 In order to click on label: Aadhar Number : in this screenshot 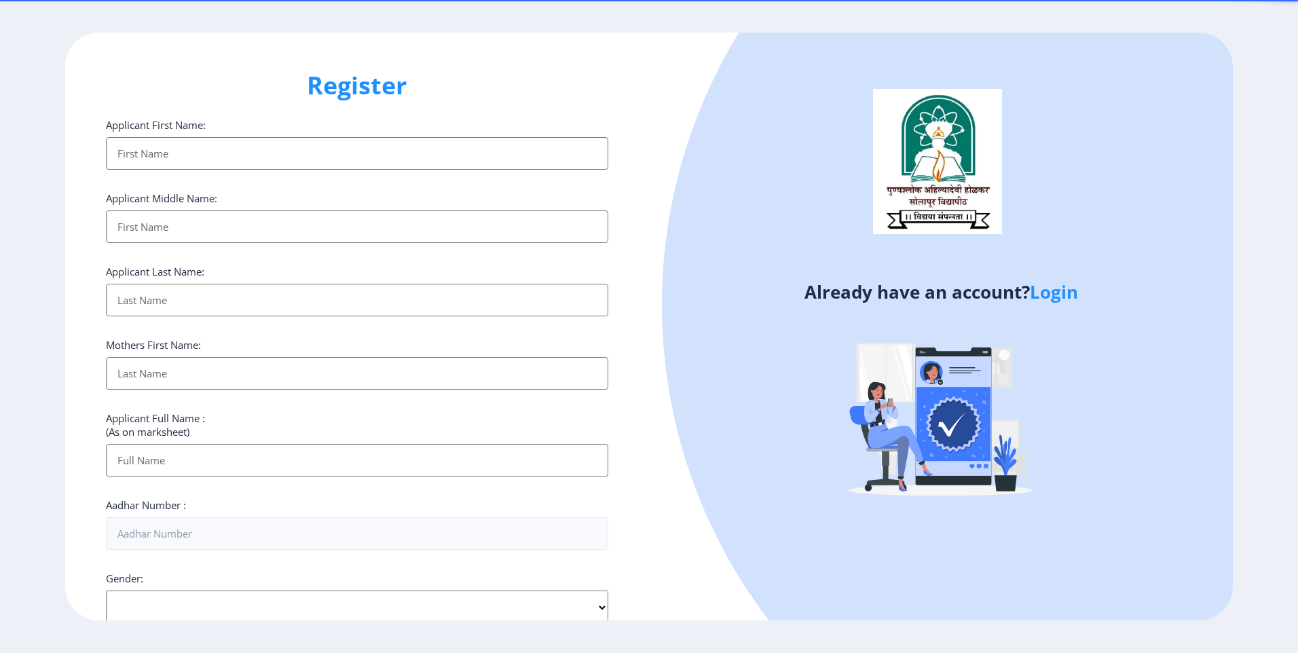, I will do `click(146, 505)`.